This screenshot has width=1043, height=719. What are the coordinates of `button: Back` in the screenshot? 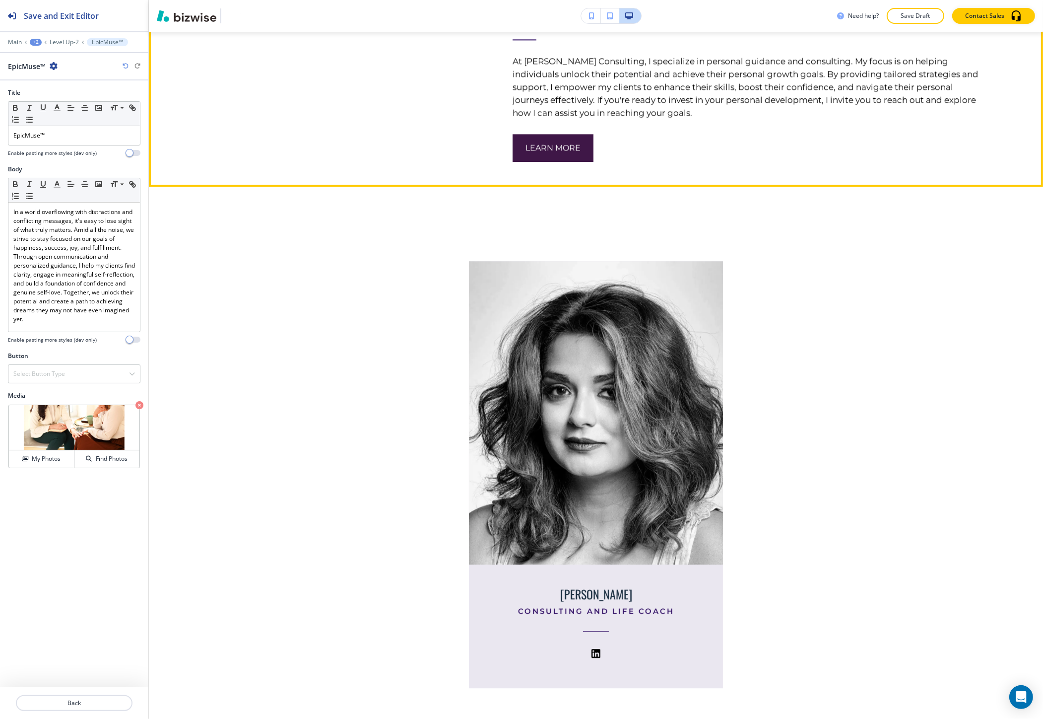 It's located at (74, 703).